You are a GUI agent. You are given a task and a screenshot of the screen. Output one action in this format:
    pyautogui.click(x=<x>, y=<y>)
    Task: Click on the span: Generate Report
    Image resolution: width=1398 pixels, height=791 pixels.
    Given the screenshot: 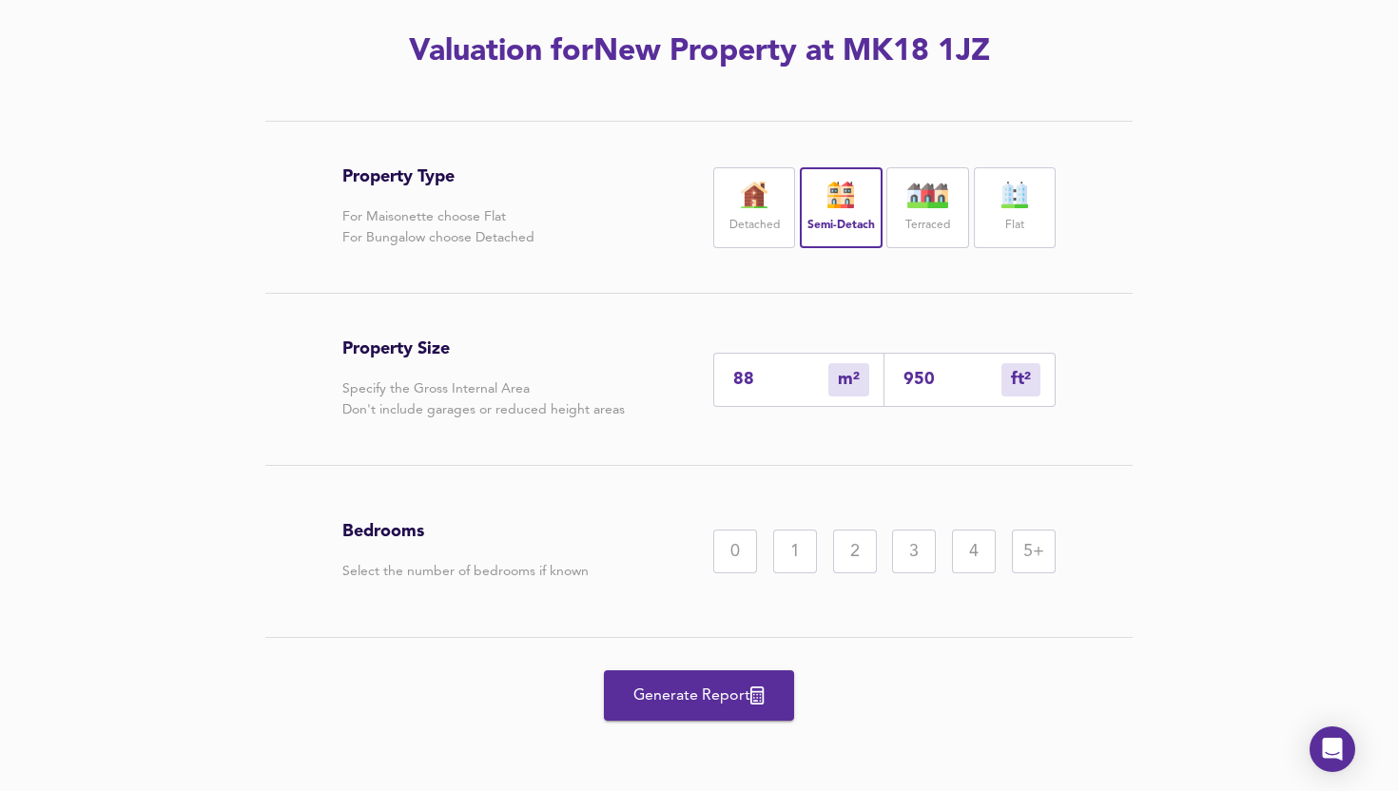 What is the action you would take?
    pyautogui.click(x=699, y=696)
    